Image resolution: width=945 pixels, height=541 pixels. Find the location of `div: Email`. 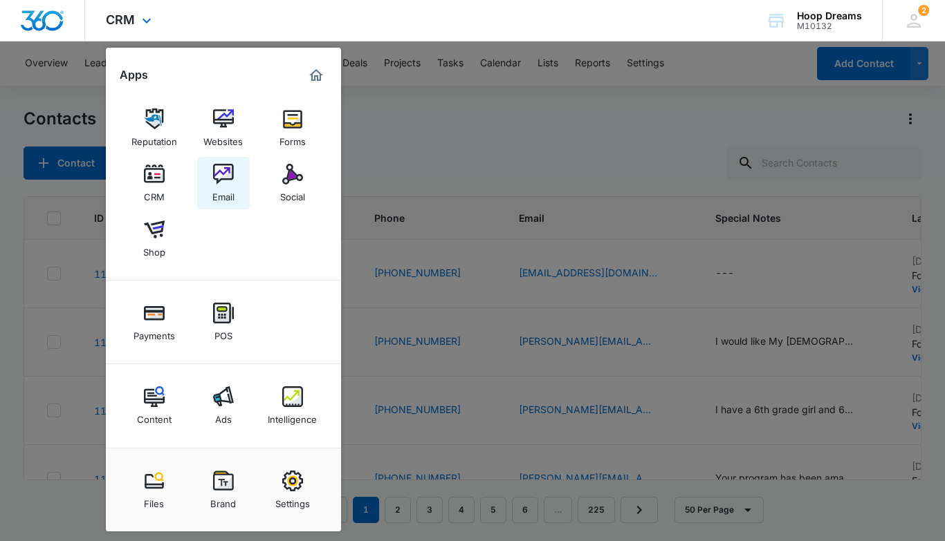

div: Email is located at coordinates (223, 194).